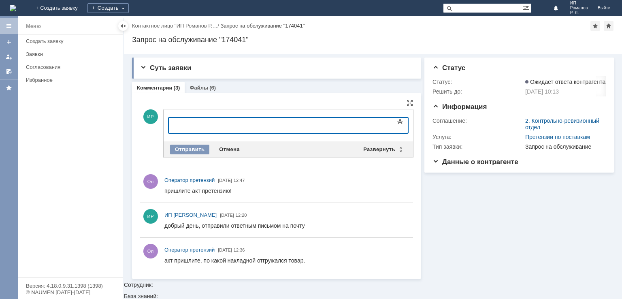 The width and height of the screenshot is (622, 299). What do you see at coordinates (478, 91) in the screenshot?
I see `div: Решить до:` at bounding box center [478, 91].